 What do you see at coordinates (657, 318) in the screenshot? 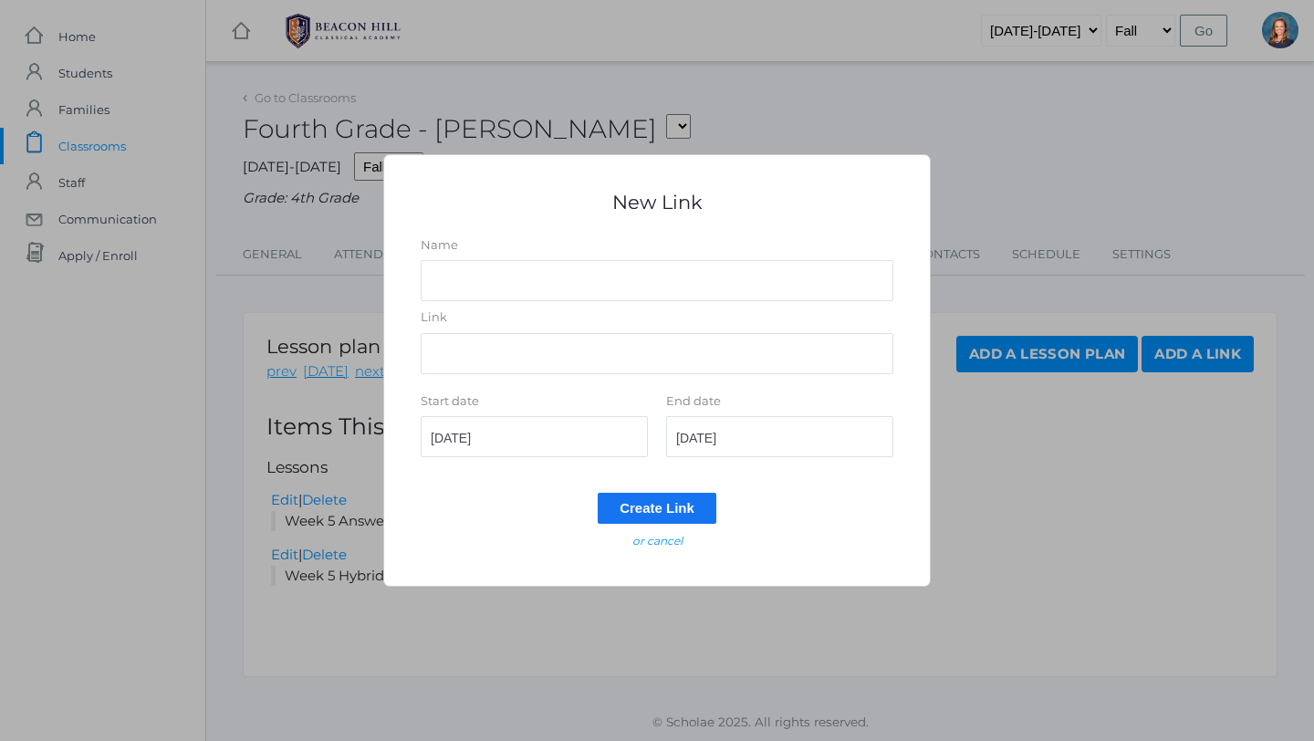
I see `label: Link` at bounding box center [657, 318].